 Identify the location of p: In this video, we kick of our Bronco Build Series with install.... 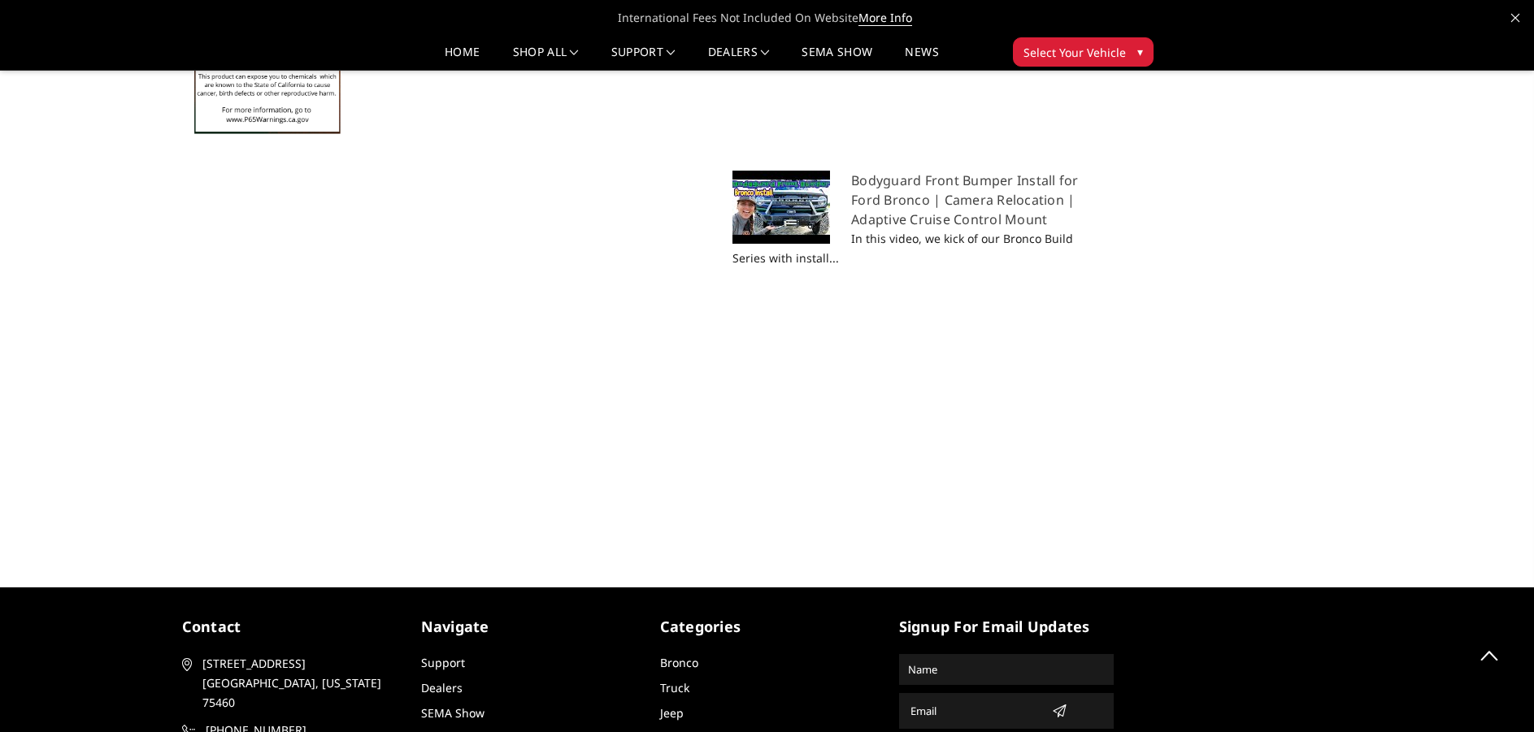
(917, 249).